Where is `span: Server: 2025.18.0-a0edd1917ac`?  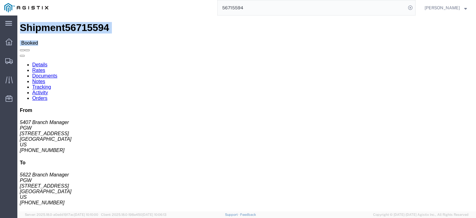
span: Server: 2025.18.0-a0edd1917ac is located at coordinates (61, 214).